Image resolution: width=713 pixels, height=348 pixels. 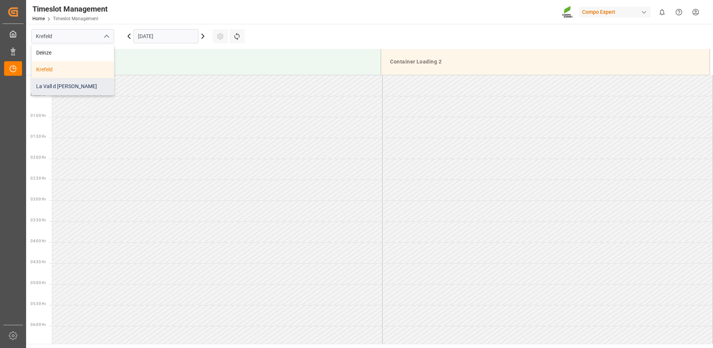 What do you see at coordinates (38, 199) in the screenshot?
I see `span: 03:00 Hr` at bounding box center [38, 199].